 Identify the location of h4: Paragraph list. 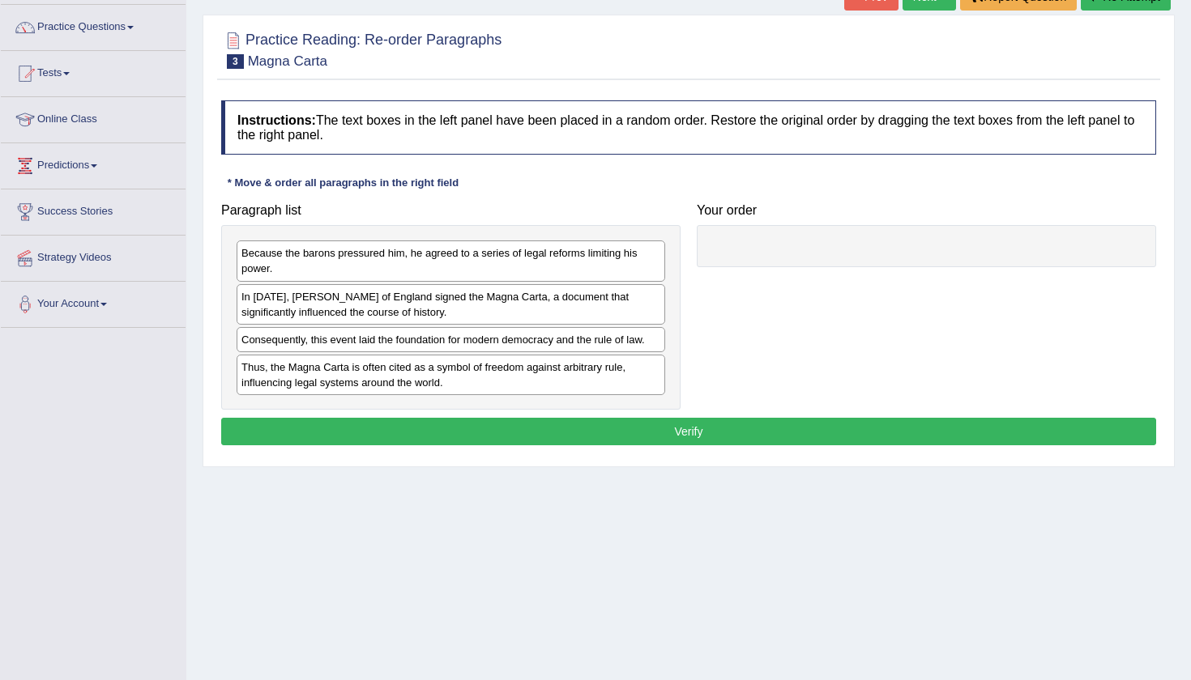
(450, 211).